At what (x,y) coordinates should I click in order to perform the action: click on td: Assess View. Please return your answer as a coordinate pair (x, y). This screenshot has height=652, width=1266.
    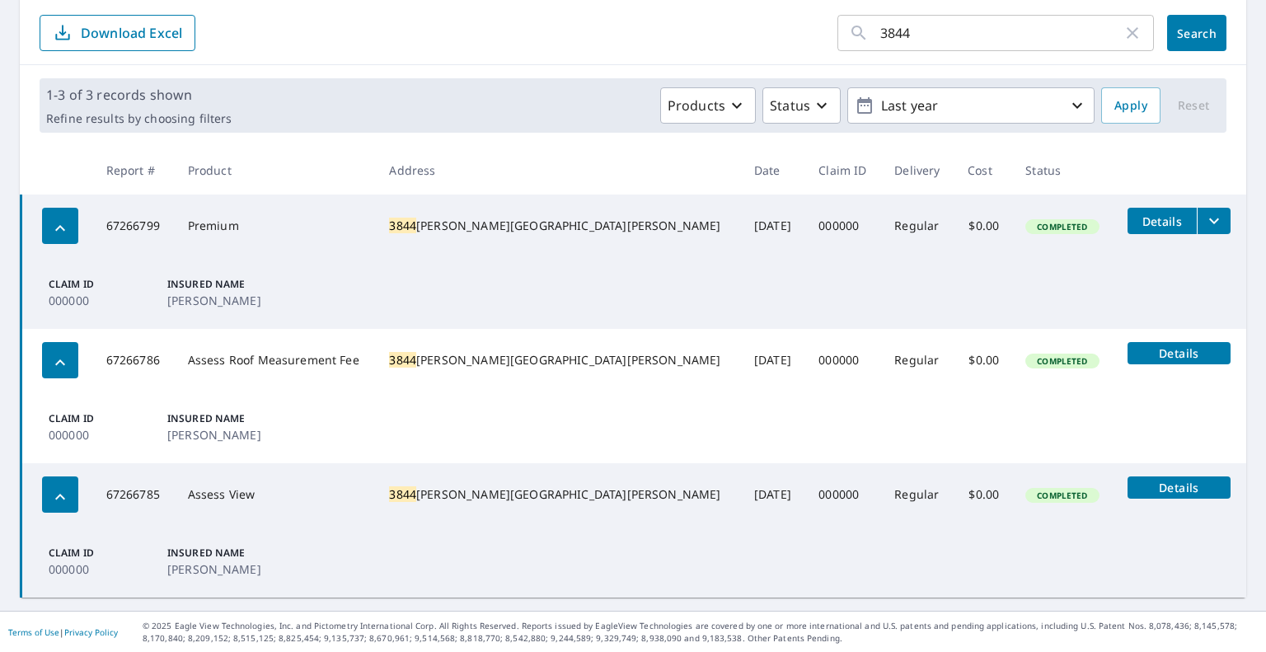
    Looking at the image, I should click on (275, 494).